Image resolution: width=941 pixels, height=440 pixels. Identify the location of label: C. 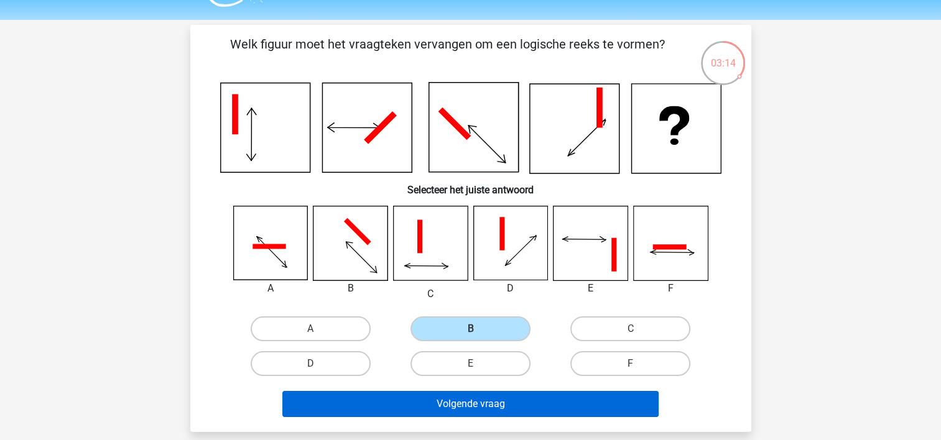
(630, 329).